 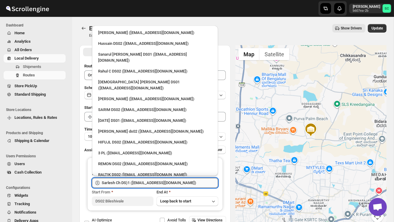 What do you see at coordinates (377, 28) in the screenshot?
I see `button: Update` at bounding box center [377, 28].